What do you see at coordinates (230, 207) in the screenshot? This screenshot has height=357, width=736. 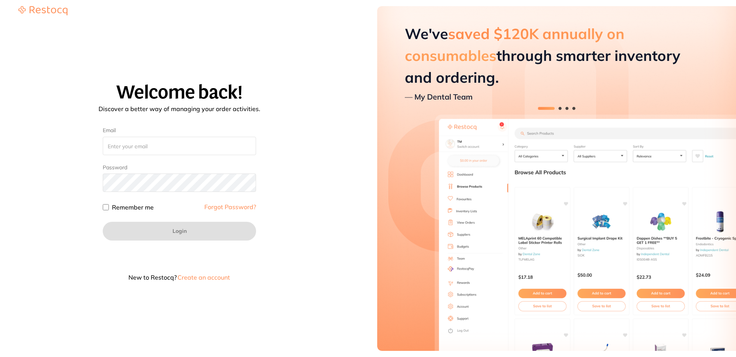 I see `a: Forgot Password?` at bounding box center [230, 207].